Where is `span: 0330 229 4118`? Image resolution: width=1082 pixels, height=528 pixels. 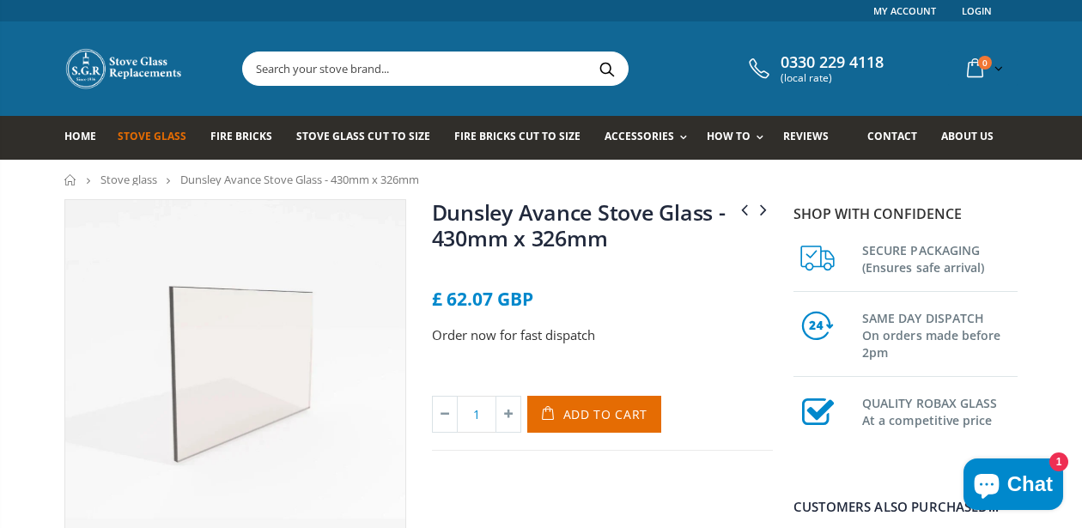 span: 0330 229 4118 is located at coordinates (832, 63).